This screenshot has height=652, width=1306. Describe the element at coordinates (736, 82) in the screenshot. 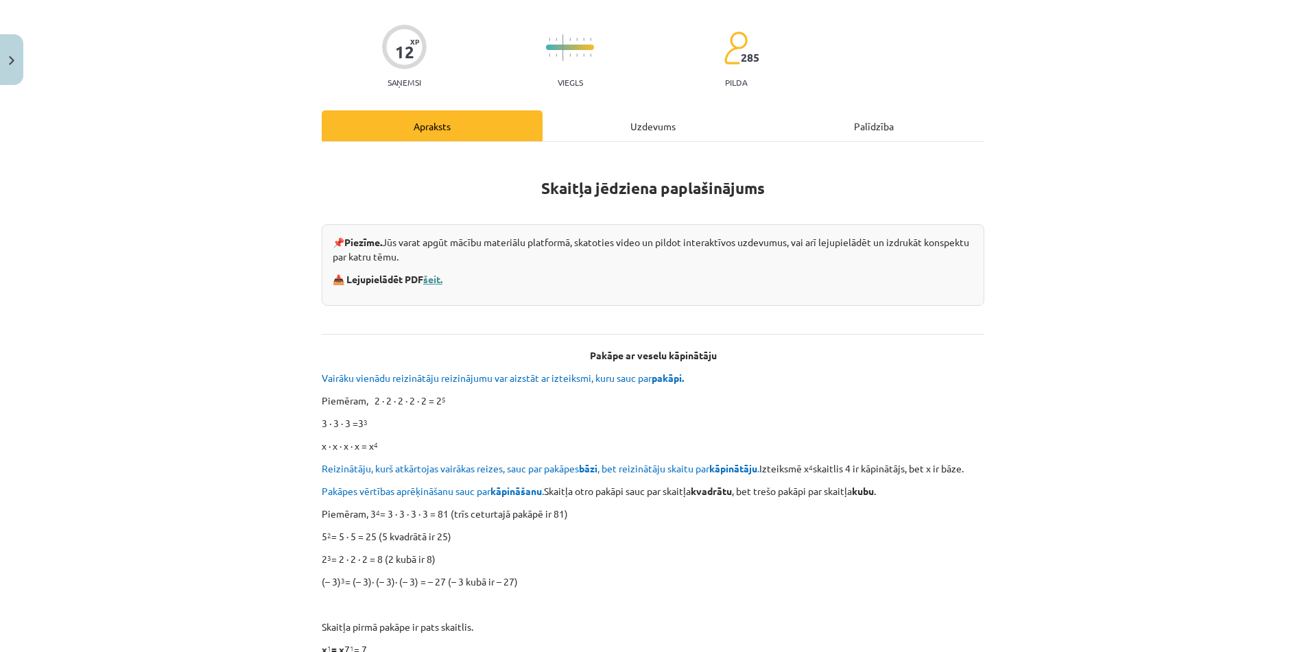

I see `p: pilda` at that location.